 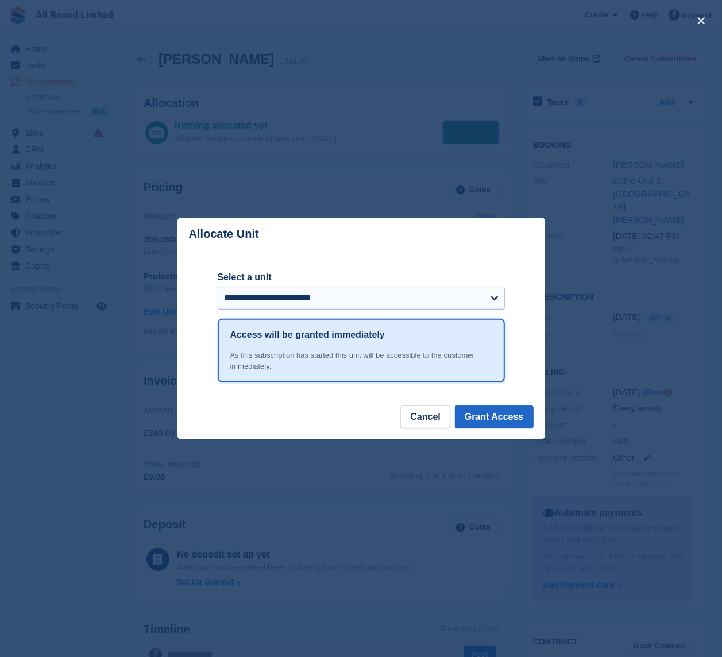 What do you see at coordinates (494, 417) in the screenshot?
I see `button: Grant Access` at bounding box center [494, 417].